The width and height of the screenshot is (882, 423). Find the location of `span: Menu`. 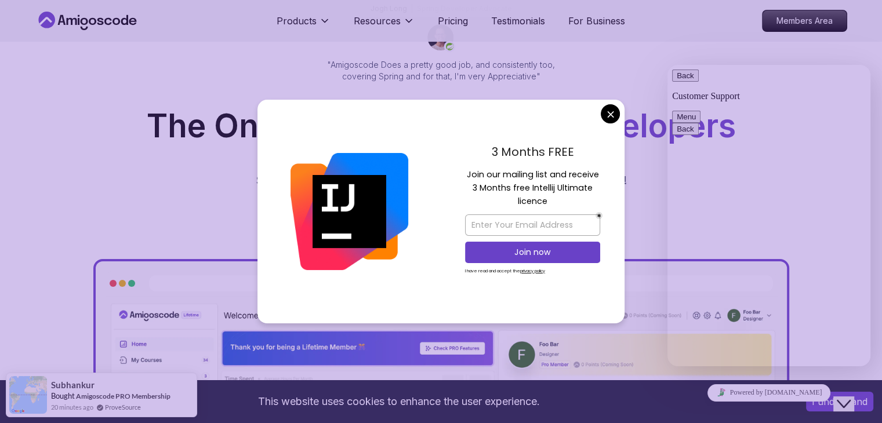

span: Menu is located at coordinates (19, 52).